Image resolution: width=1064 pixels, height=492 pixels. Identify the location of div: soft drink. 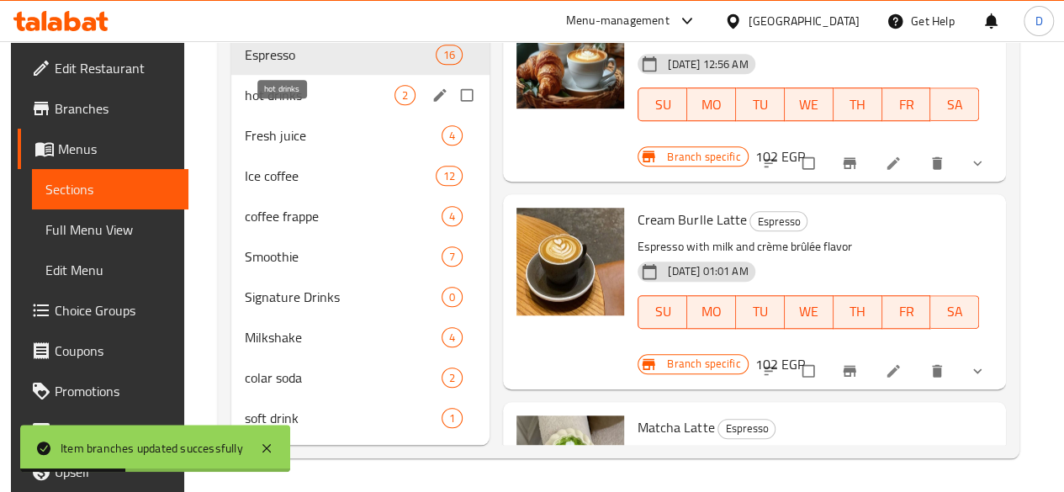
(343, 418).